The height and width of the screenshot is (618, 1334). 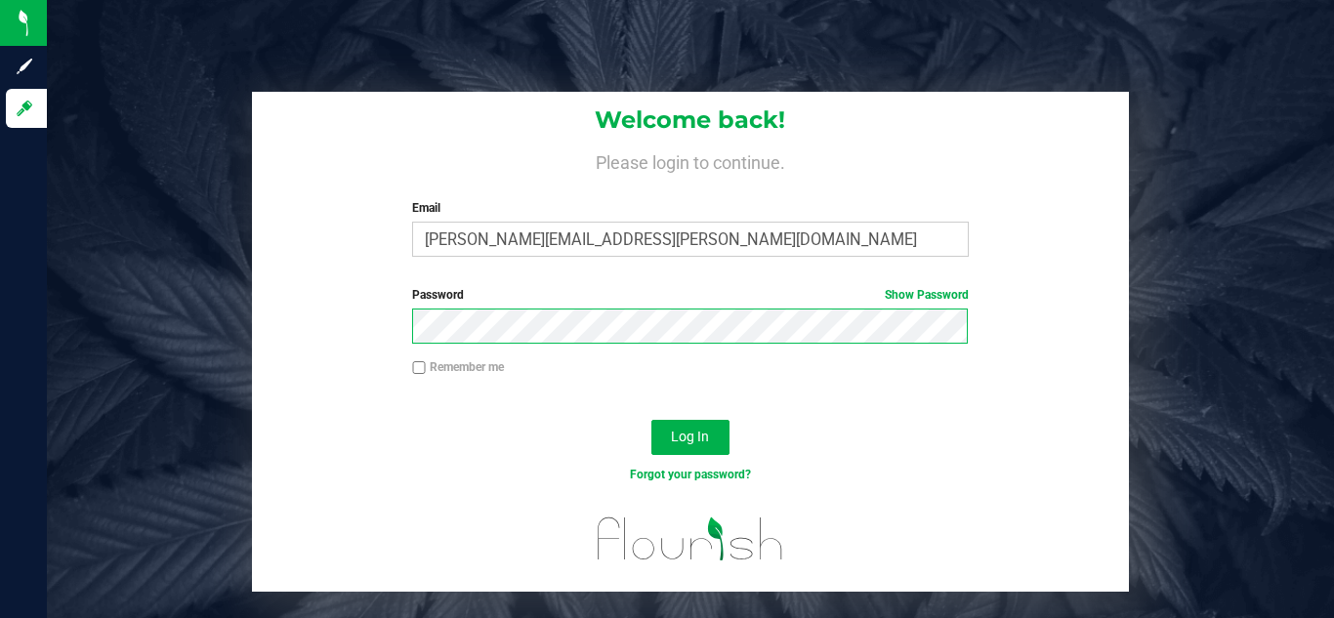 What do you see at coordinates (437, 295) in the screenshot?
I see `span: Password` at bounding box center [437, 295].